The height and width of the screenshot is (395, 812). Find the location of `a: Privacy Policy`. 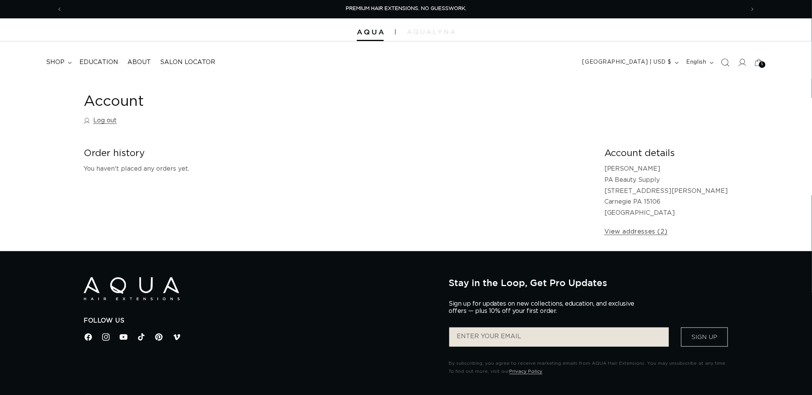

a: Privacy Policy is located at coordinates (526, 372).